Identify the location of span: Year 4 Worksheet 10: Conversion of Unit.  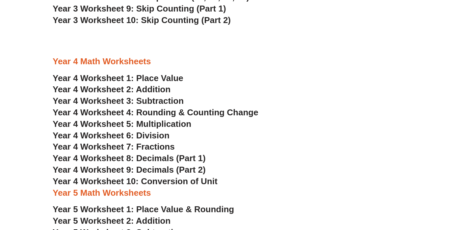
(135, 181).